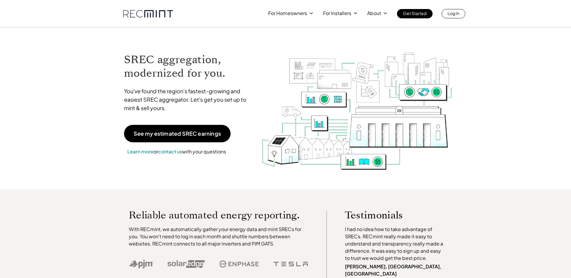 The width and height of the screenshot is (571, 278). Describe the element at coordinates (188, 67) in the screenshot. I see `h1: SREC aggregation, modernized for you.` at that location.